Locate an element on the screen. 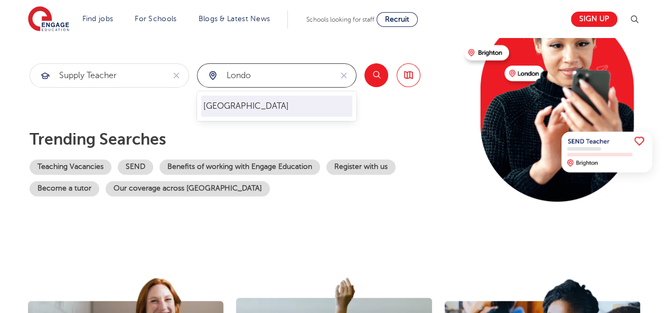  span: Recruit is located at coordinates (397, 19).